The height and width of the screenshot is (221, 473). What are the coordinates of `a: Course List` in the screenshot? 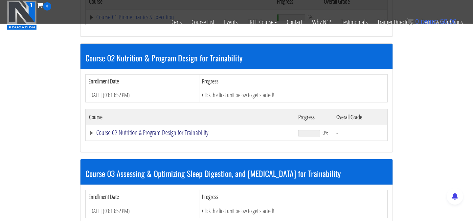 It's located at (203, 22).